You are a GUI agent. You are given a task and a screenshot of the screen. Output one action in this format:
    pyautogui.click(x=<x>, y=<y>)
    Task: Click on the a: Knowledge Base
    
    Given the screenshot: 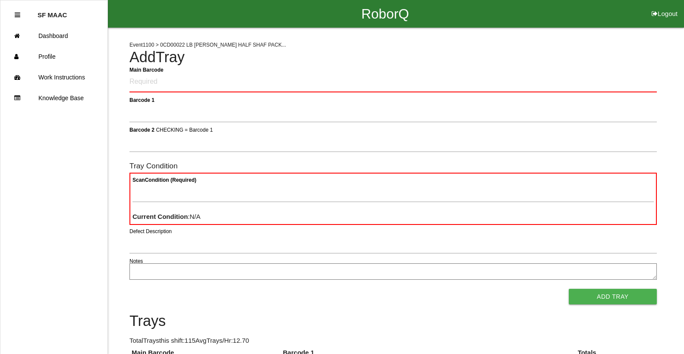 What is the action you would take?
    pyautogui.click(x=54, y=98)
    